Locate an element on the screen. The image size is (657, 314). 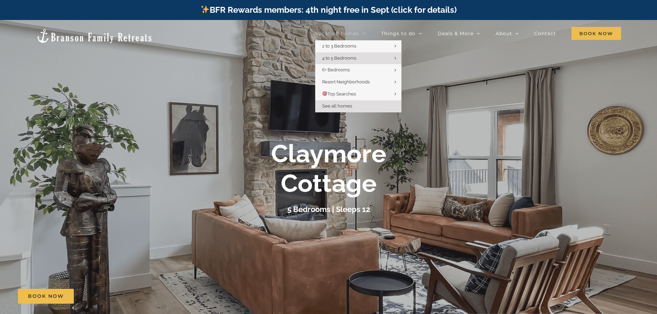
span: Contact is located at coordinates (545, 33).